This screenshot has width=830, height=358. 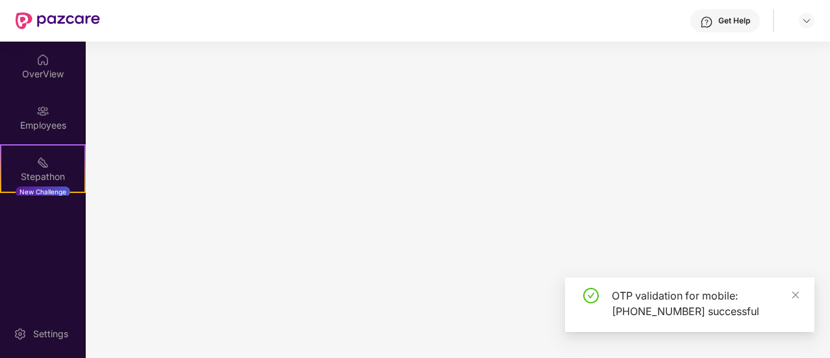 I want to click on span: close, so click(x=796, y=295).